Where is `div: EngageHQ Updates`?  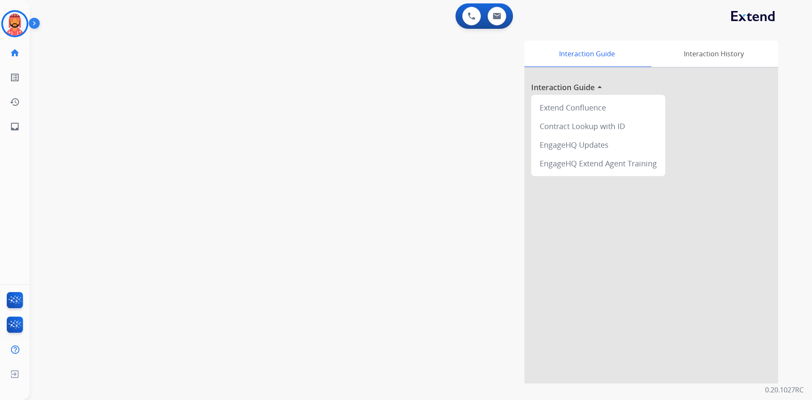 div: EngageHQ Updates is located at coordinates (598, 145).